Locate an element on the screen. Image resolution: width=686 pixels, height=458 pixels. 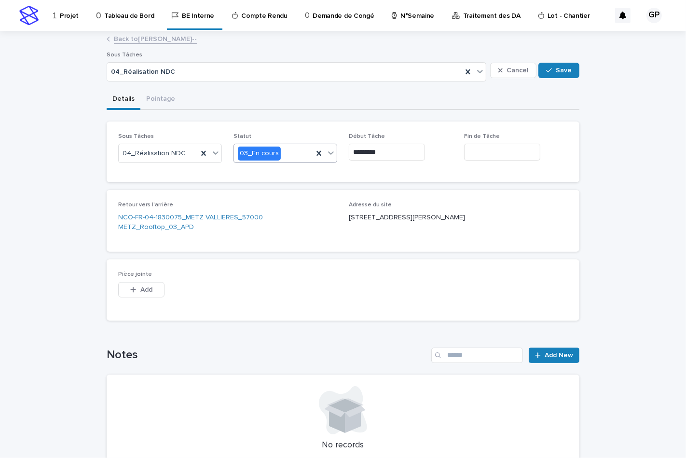
span: Fin de Tâche is located at coordinates (482, 136).